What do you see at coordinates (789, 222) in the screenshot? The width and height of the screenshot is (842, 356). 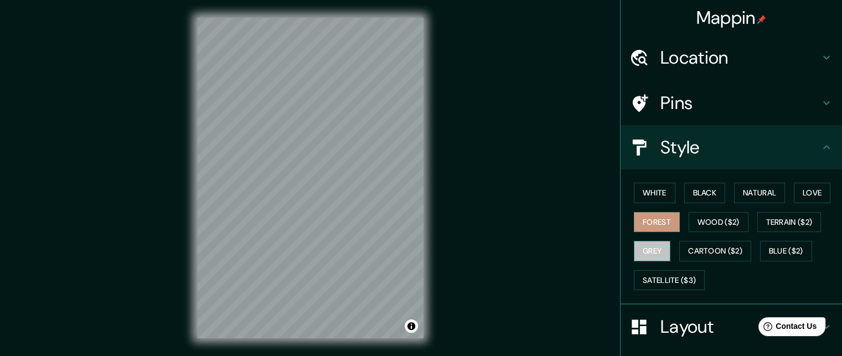 I see `button: Terrain ($2)` at bounding box center [789, 222].